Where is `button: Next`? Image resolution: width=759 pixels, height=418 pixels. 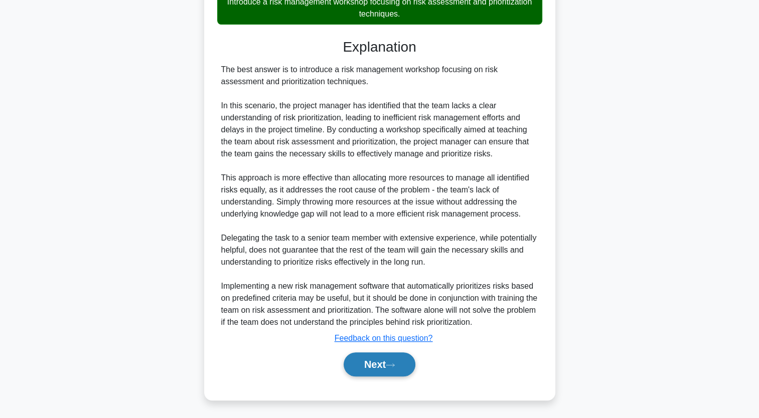
button: Next is located at coordinates (379, 365).